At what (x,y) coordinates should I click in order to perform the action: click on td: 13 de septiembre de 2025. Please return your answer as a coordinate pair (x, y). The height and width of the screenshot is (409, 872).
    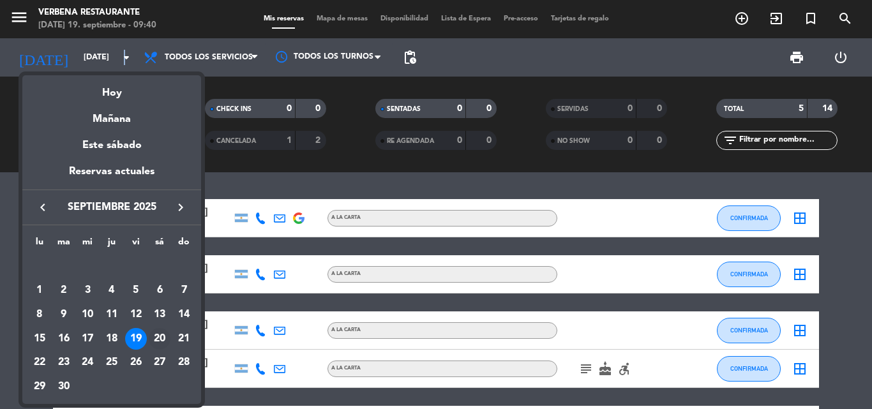
    Looking at the image, I should click on (160, 315).